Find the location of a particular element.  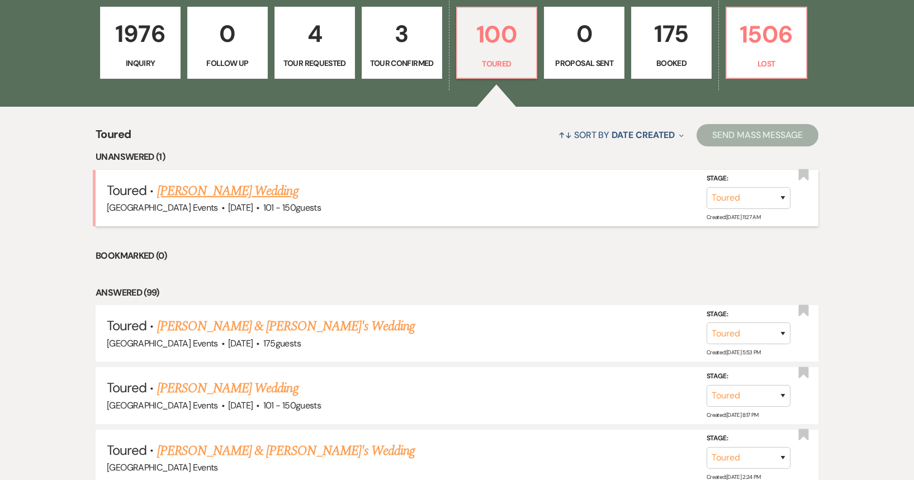

p: Lost is located at coordinates (766, 64).